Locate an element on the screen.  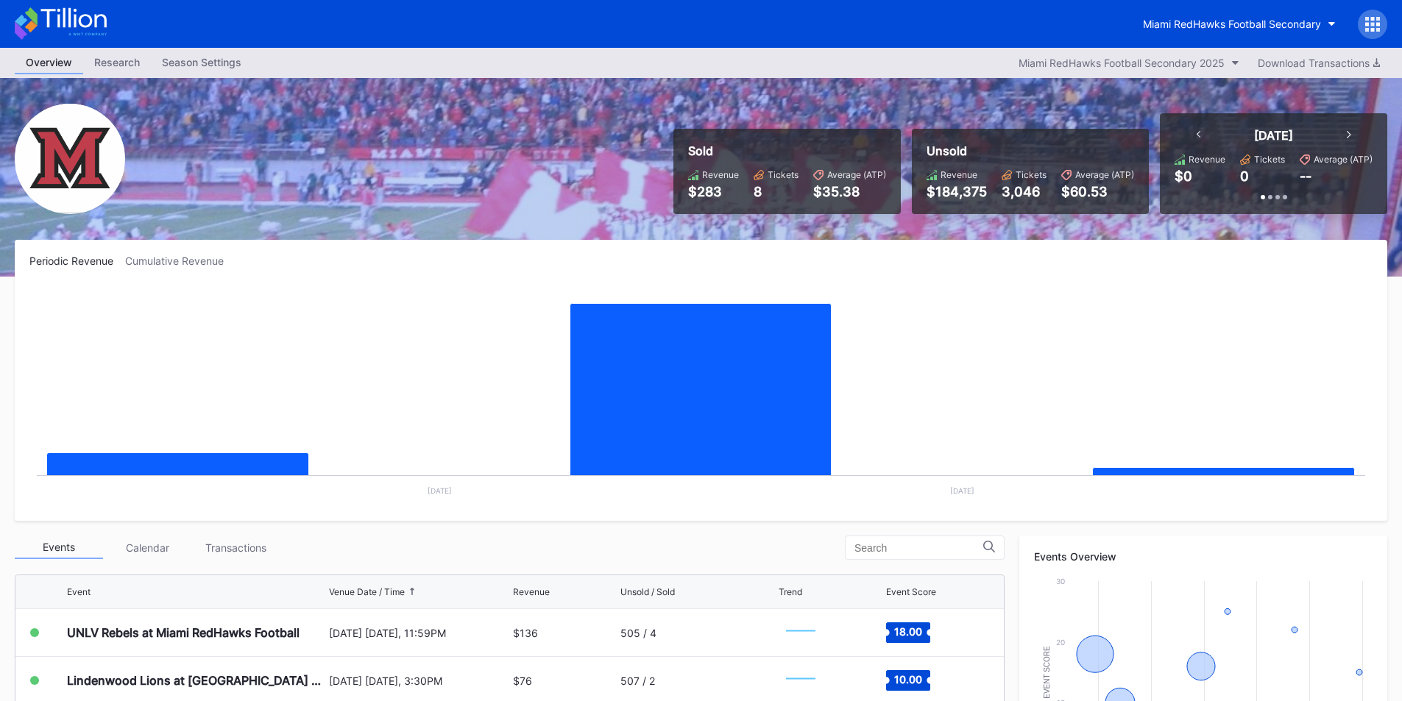
text: 30 is located at coordinates (1060, 581).